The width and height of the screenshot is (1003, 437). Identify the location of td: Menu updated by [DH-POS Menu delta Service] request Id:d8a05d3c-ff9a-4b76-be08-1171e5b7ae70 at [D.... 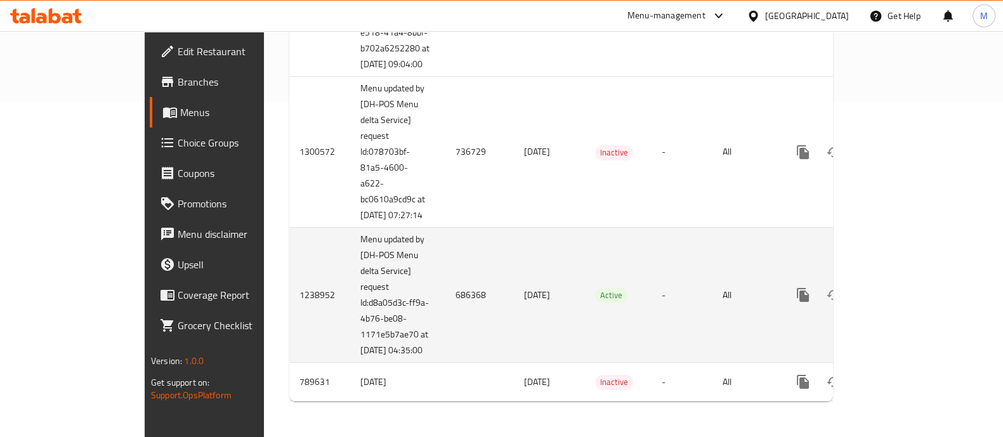
(398, 295).